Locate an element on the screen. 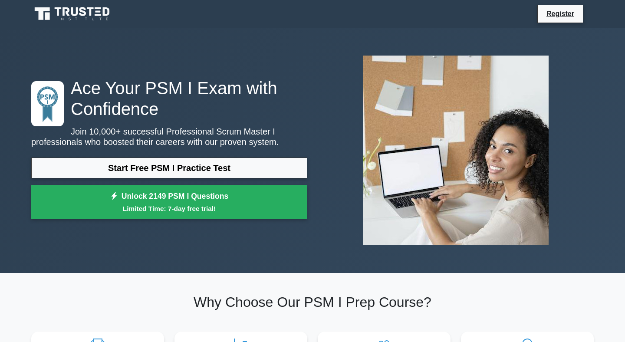  small: Limited Time: 7-day free trial! is located at coordinates (169, 208).